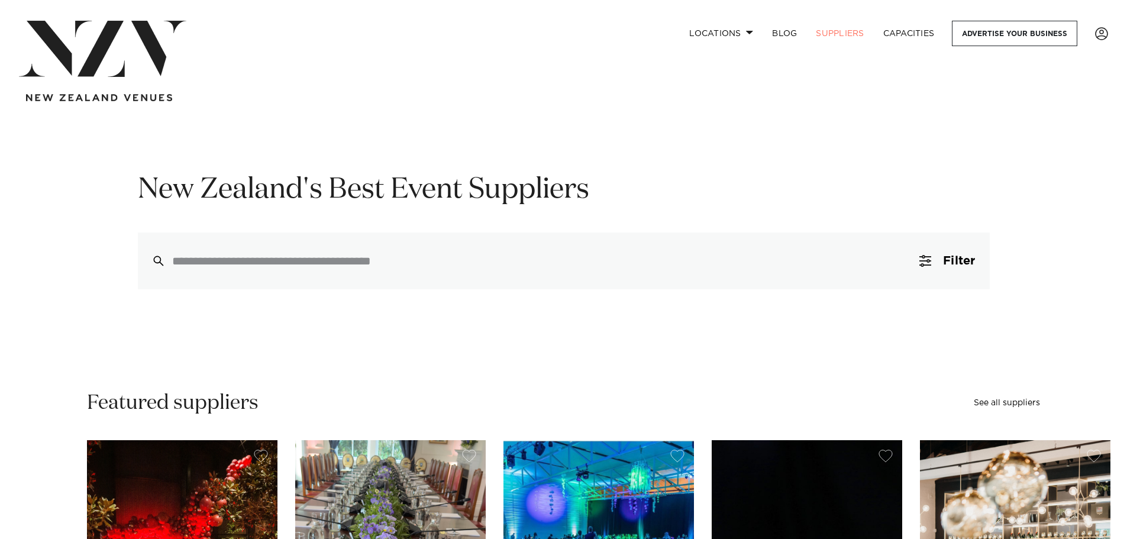  Describe the element at coordinates (909, 33) in the screenshot. I see `a: Capacities` at that location.